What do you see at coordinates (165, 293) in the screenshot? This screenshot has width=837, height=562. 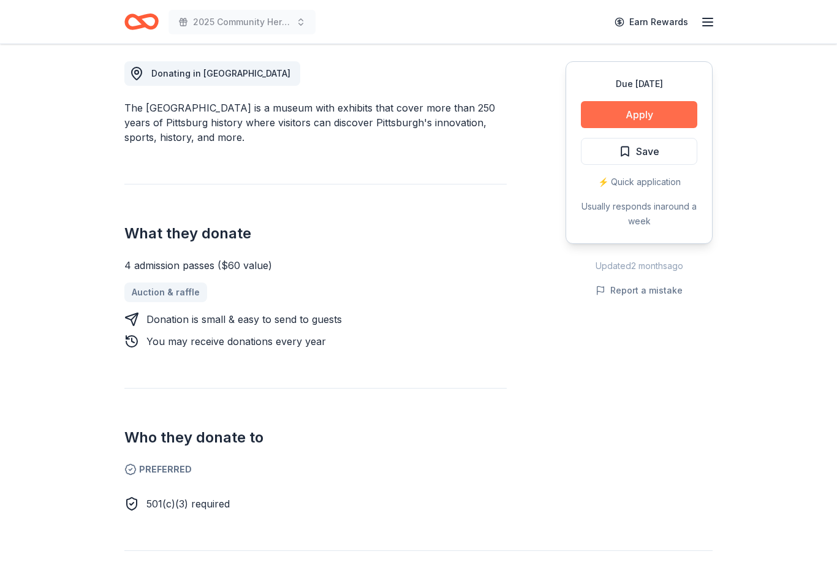 I see `a: Auction & raffle` at bounding box center [165, 293].